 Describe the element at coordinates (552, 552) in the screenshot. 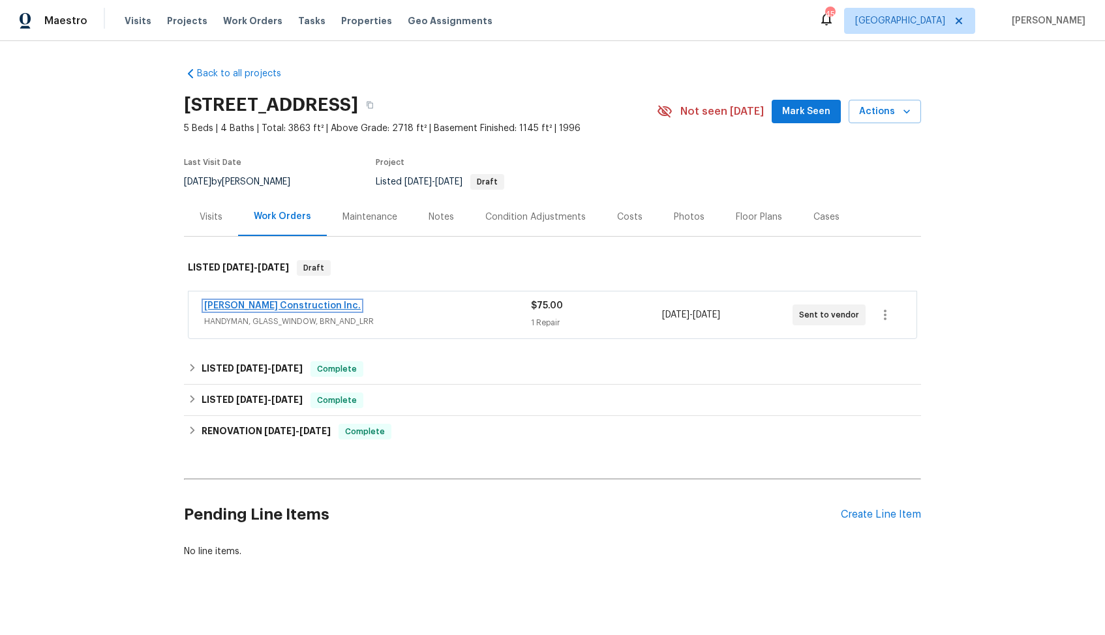

I see `div: No line items.` at that location.